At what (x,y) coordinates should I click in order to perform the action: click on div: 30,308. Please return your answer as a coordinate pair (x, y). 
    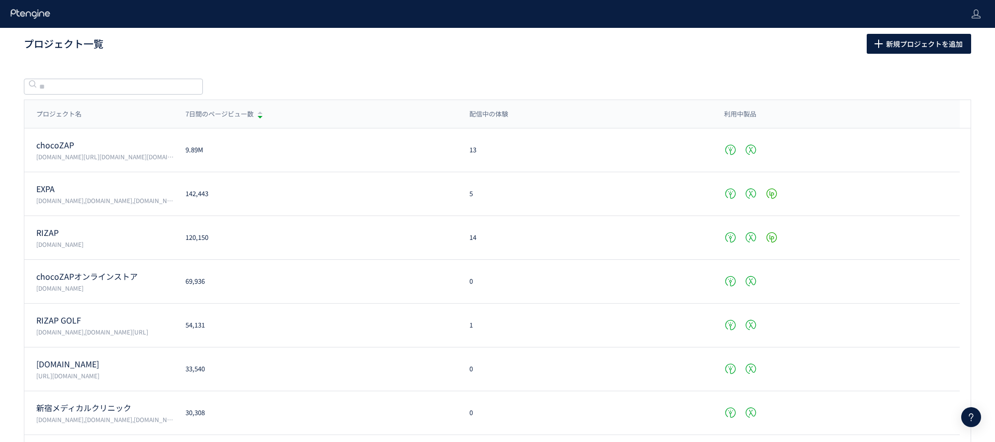
    Looking at the image, I should click on (315, 412).